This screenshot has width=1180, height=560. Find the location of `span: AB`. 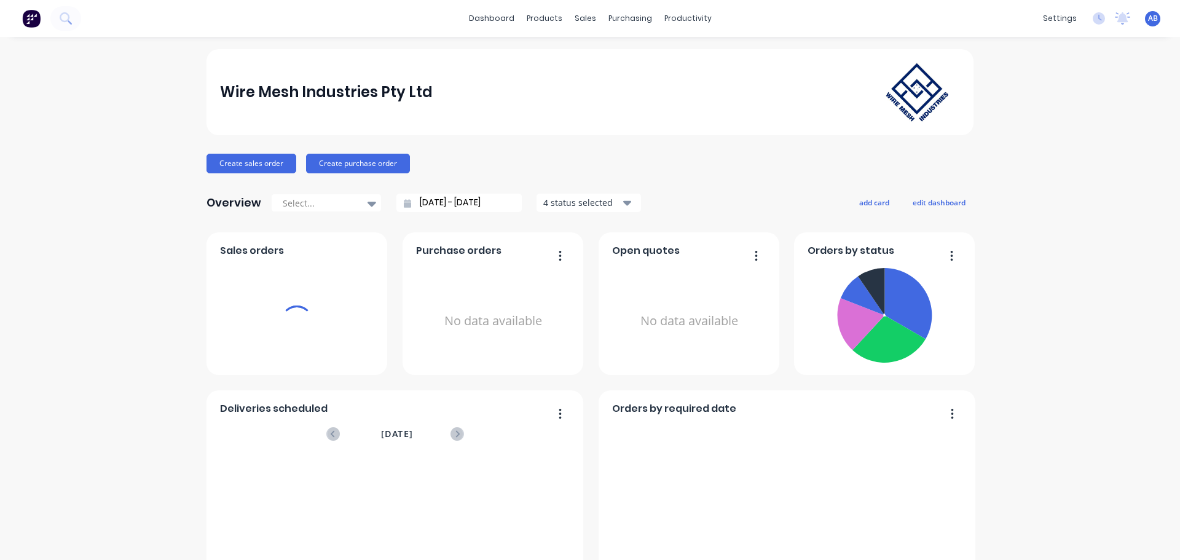

span: AB is located at coordinates (1153, 18).